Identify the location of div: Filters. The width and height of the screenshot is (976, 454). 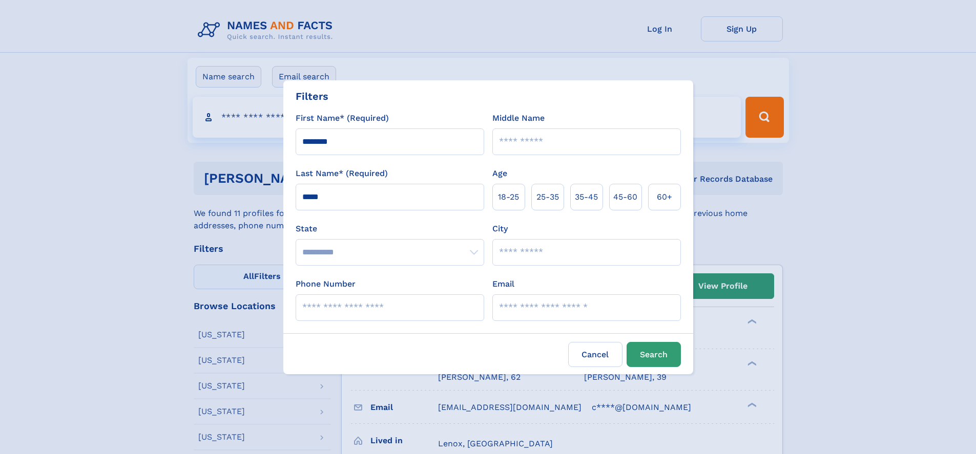
(312, 96).